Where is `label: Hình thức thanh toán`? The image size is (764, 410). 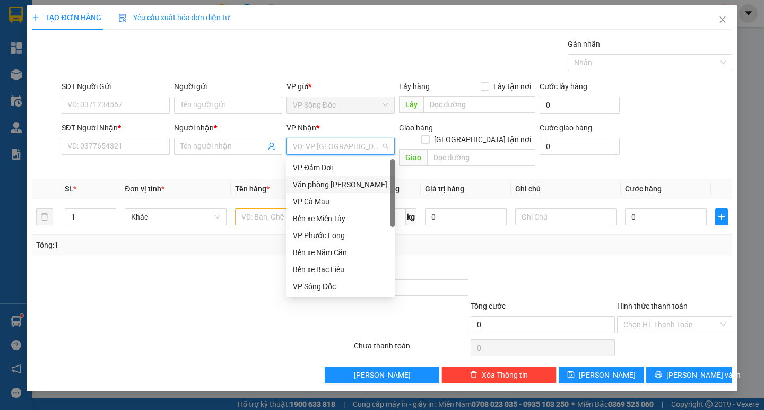
label: Hình thức thanh toán is located at coordinates (652, 306).